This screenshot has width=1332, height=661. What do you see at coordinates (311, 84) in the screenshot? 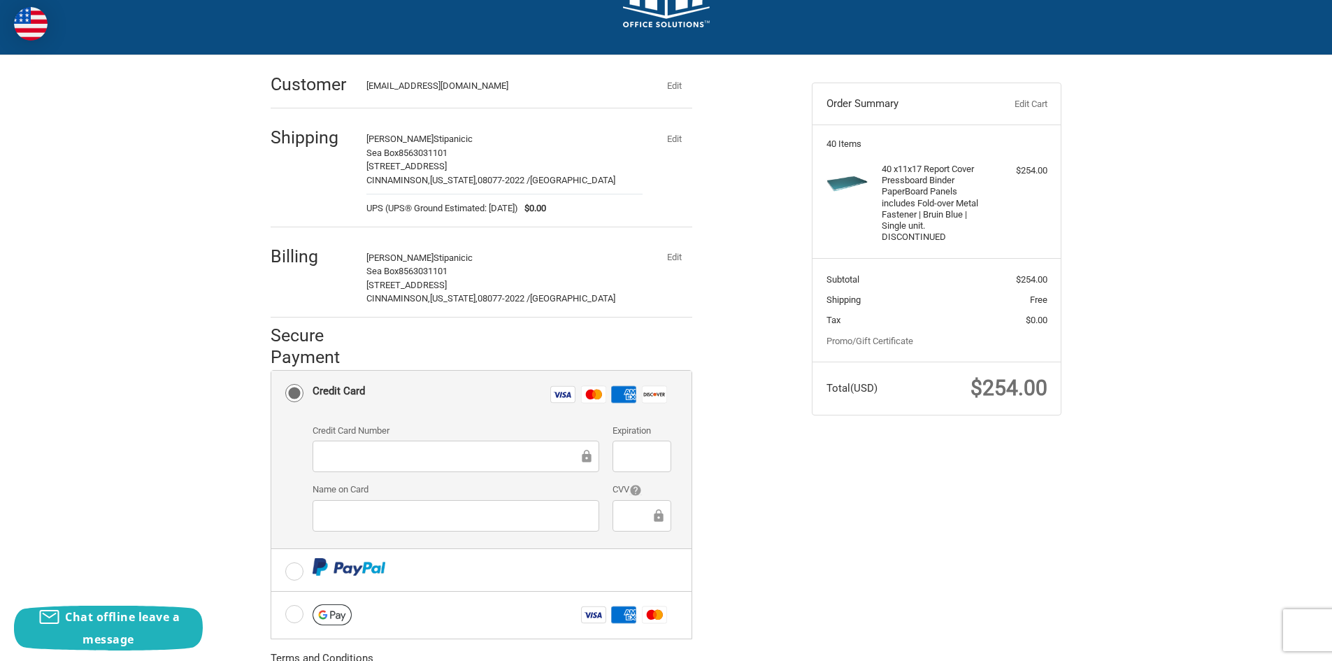
I see `h2: Customer` at bounding box center [311, 84].